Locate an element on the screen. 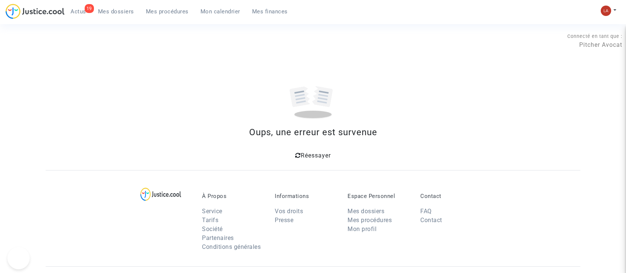 Image resolution: width=626 pixels, height=273 pixels. a: 19Actus is located at coordinates (78, 12).